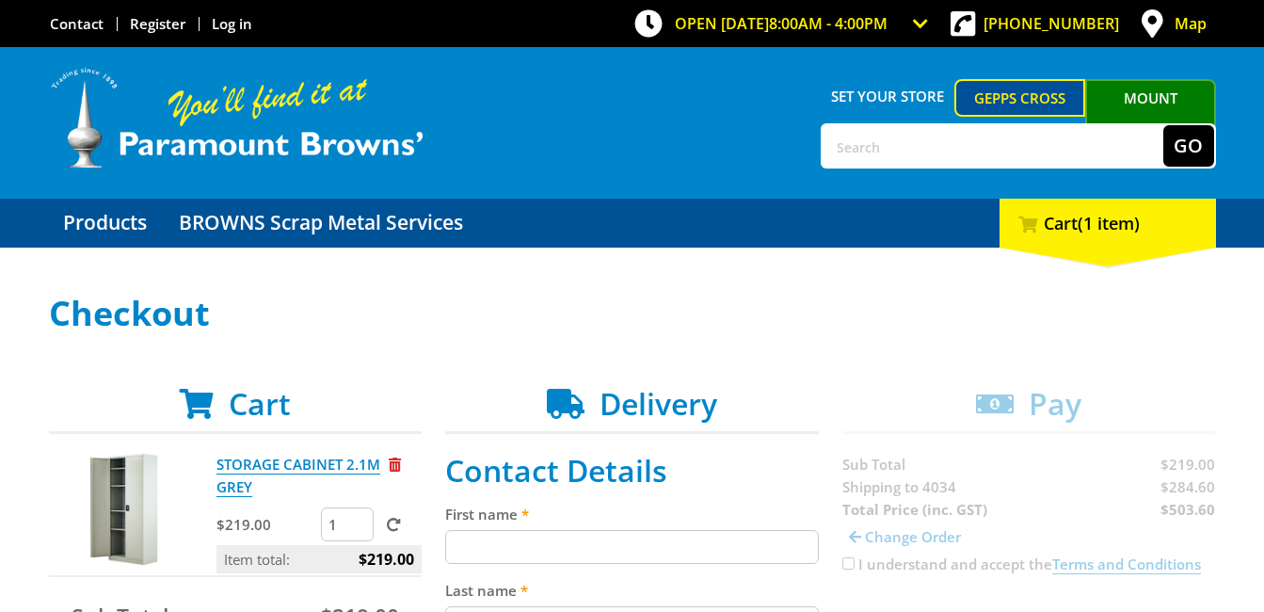 The width and height of the screenshot is (1264, 612). Describe the element at coordinates (237, 118) in the screenshot. I see `img: Paramount Browns'` at that location.